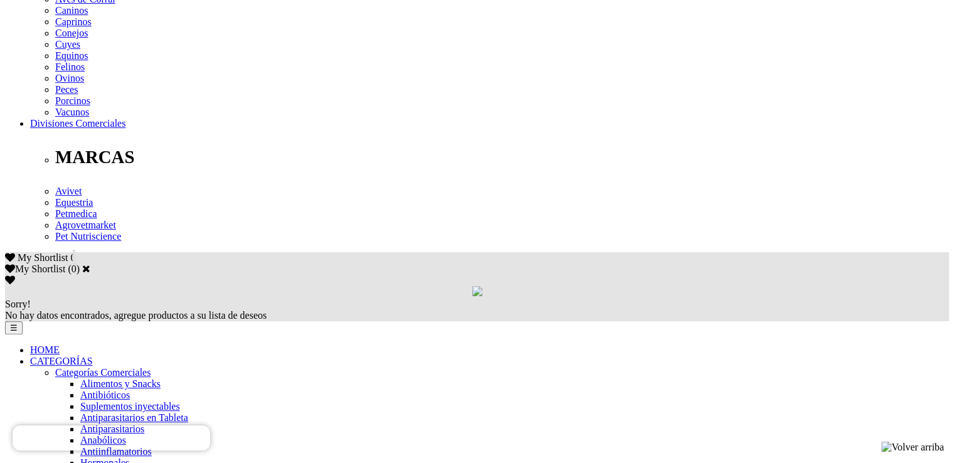 Image resolution: width=954 pixels, height=463 pixels. Describe the element at coordinates (130, 406) in the screenshot. I see `span: Suplementos inyectables` at that location.